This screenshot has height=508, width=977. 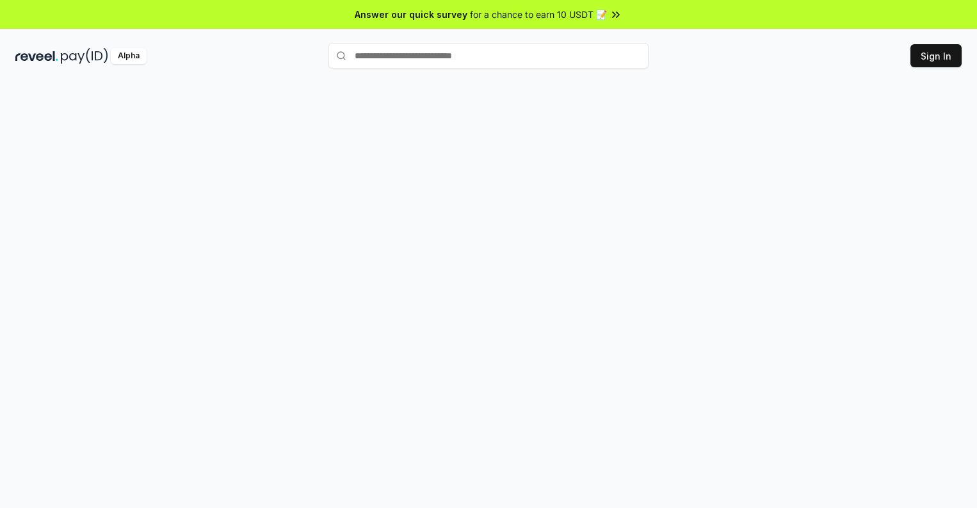 I want to click on button: Sign In, so click(x=936, y=56).